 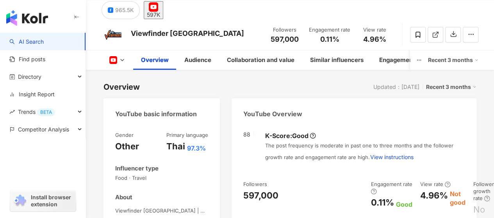 I want to click on div: YouTube Overview, so click(x=272, y=114).